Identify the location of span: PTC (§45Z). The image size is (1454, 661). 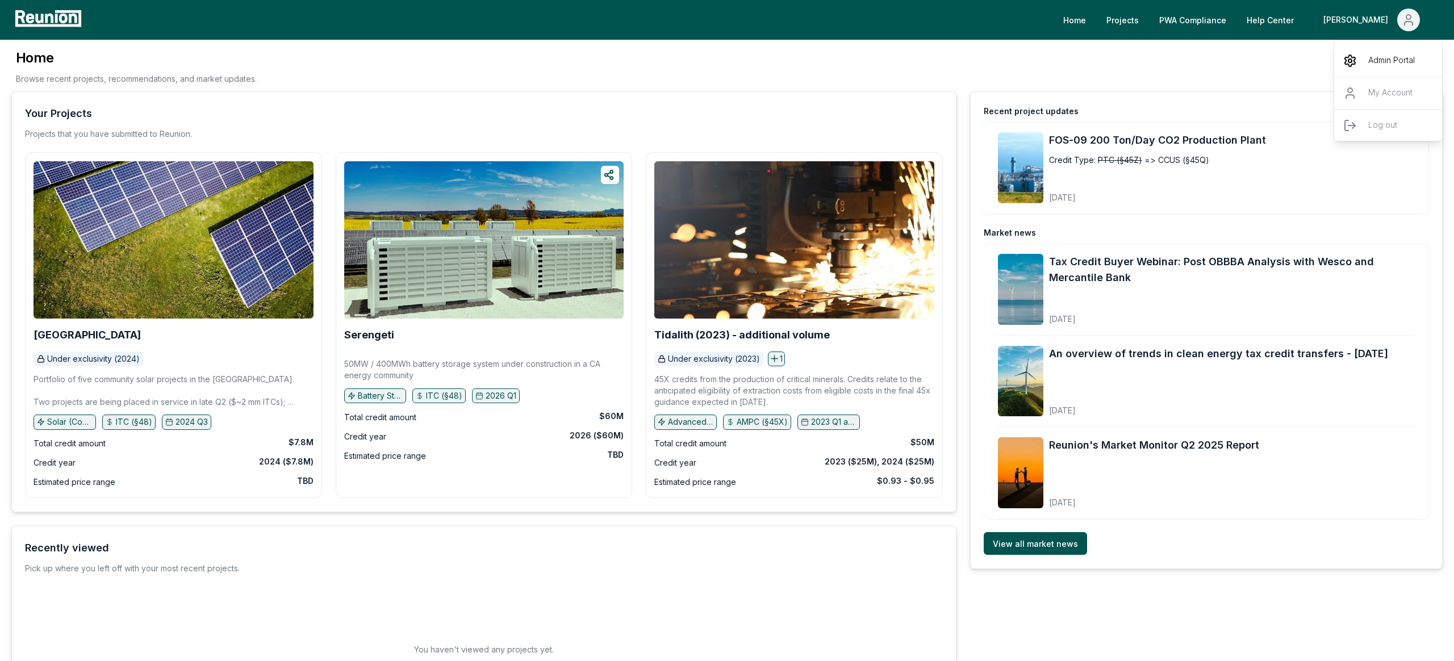
(1120, 160).